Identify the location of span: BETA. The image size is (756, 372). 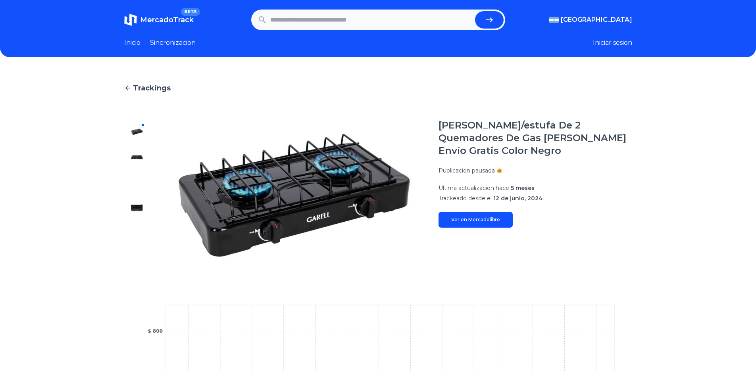
(190, 12).